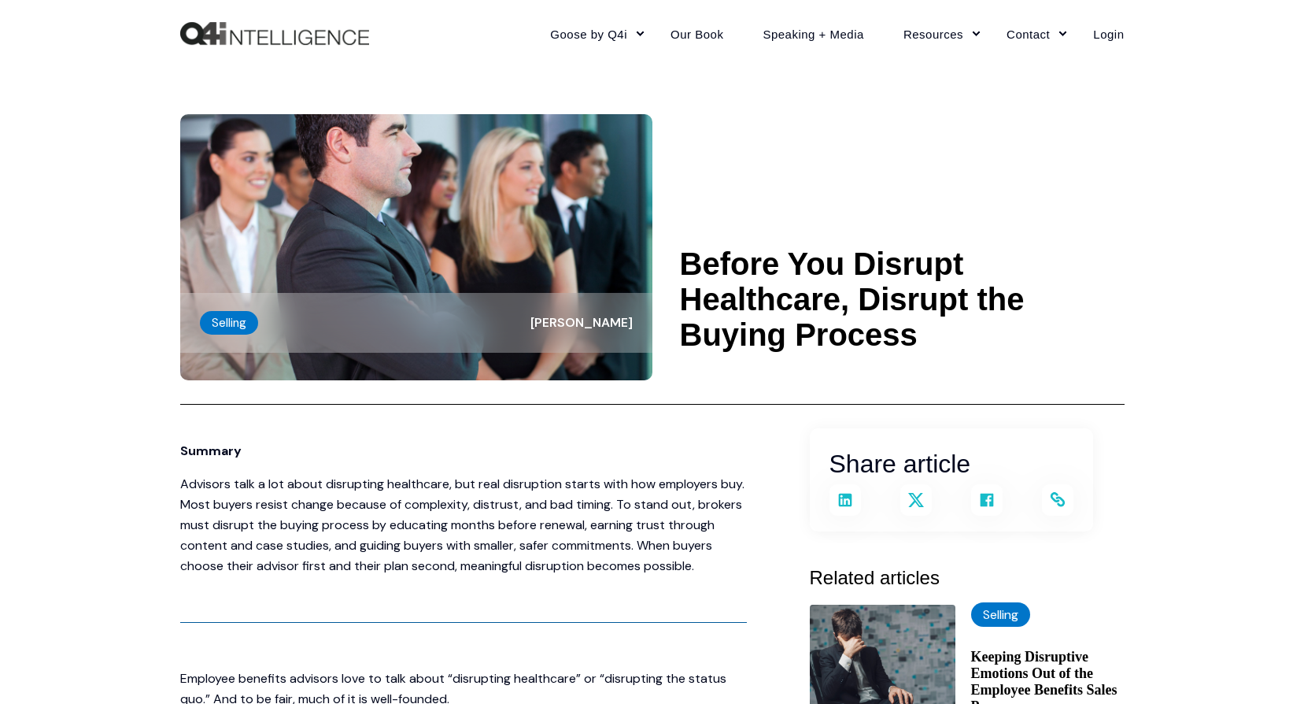 Image resolution: width=1304 pixels, height=704 pixels. Describe the element at coordinates (845, 500) in the screenshot. I see `a: Share on LinkedIn` at that location.